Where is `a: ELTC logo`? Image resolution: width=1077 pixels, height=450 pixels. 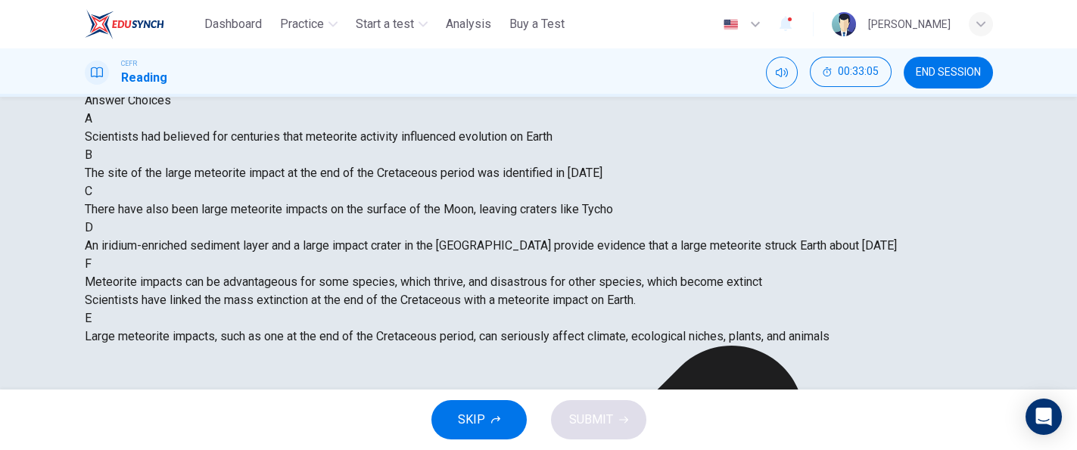
a: ELTC logo is located at coordinates (142, 24).